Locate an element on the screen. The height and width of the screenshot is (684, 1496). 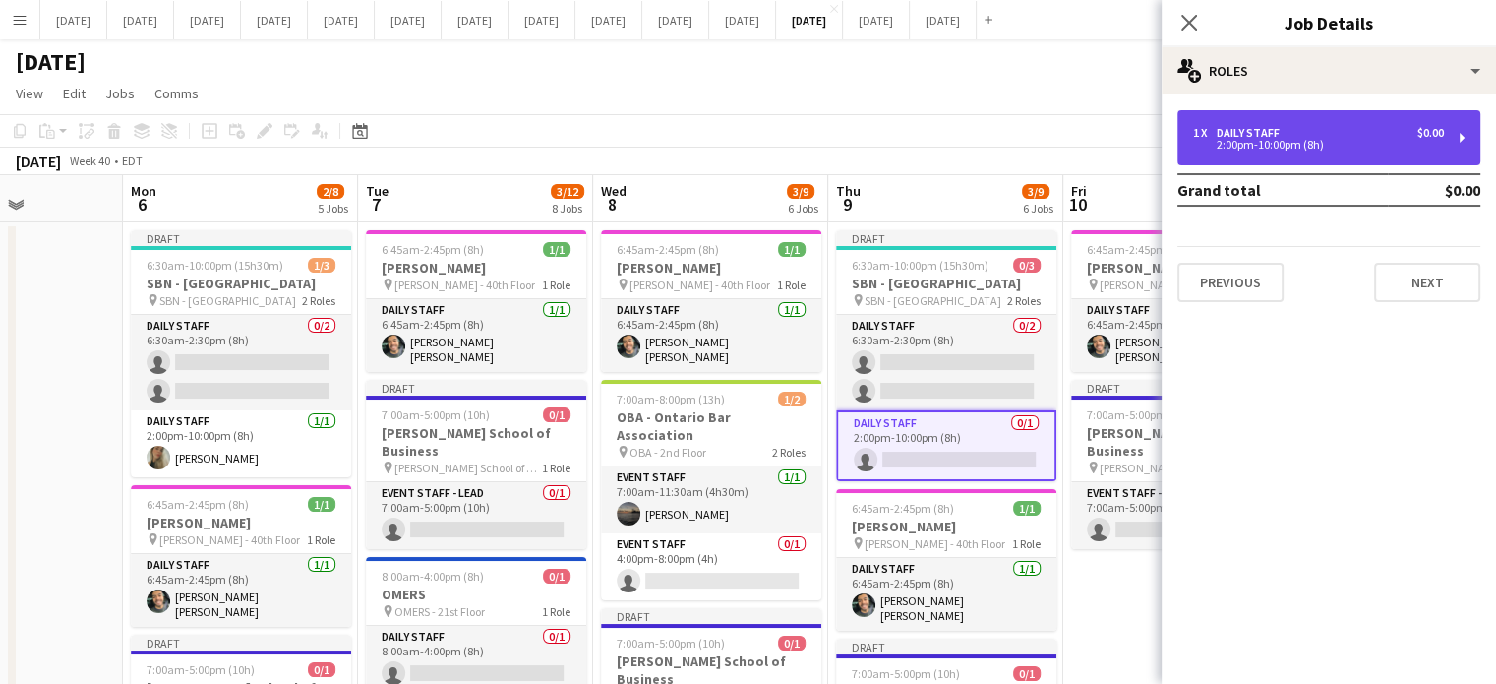
span: Fri is located at coordinates (1079, 191).